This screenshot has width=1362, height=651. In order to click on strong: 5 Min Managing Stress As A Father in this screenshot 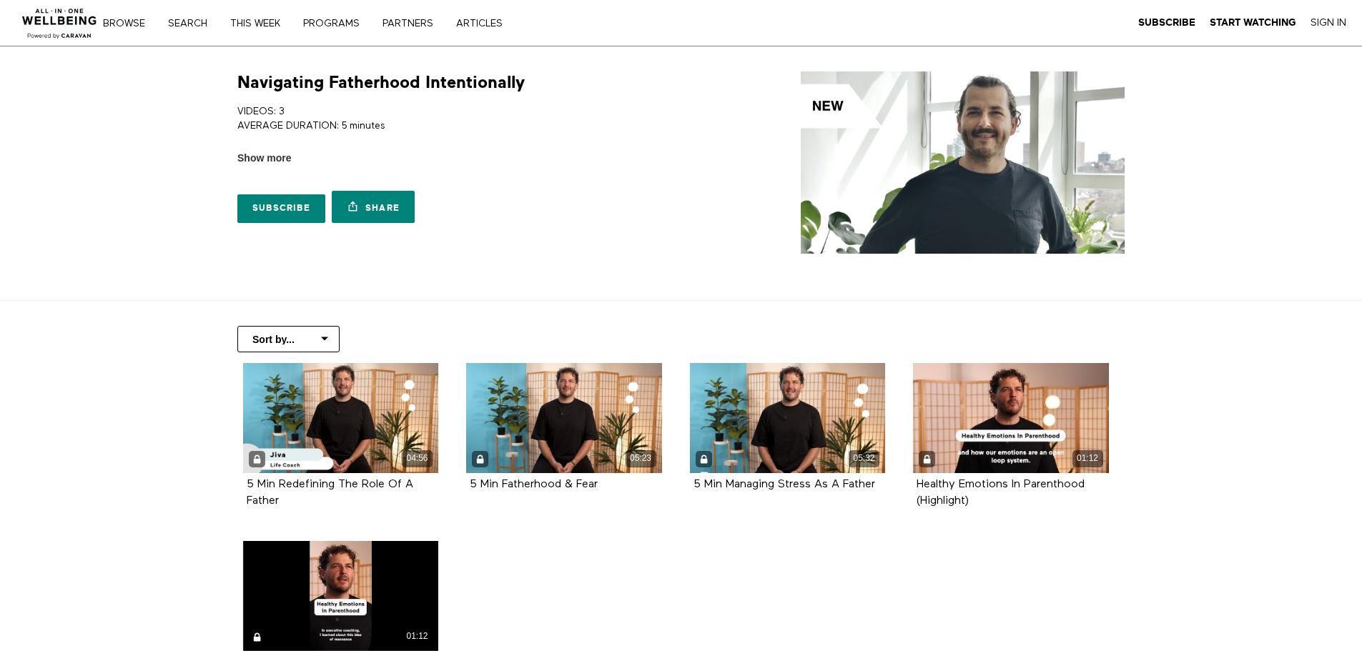, I will do `click(784, 485)`.